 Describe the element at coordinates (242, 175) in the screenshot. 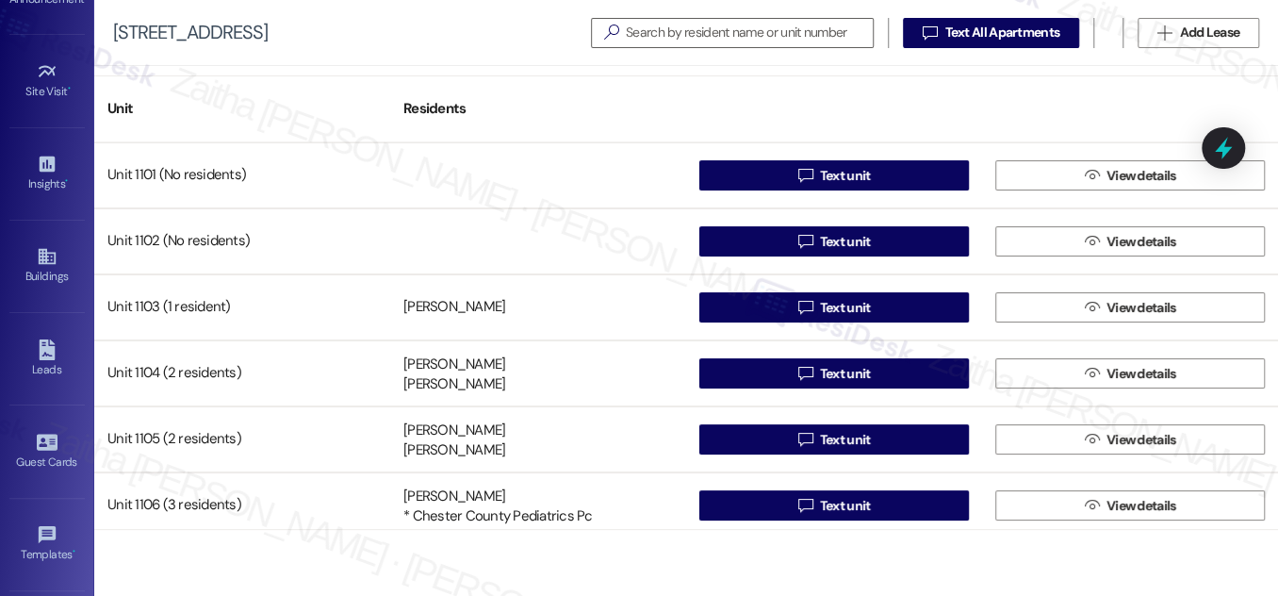

I see `div: Unit 1101 (No residents)` at that location.